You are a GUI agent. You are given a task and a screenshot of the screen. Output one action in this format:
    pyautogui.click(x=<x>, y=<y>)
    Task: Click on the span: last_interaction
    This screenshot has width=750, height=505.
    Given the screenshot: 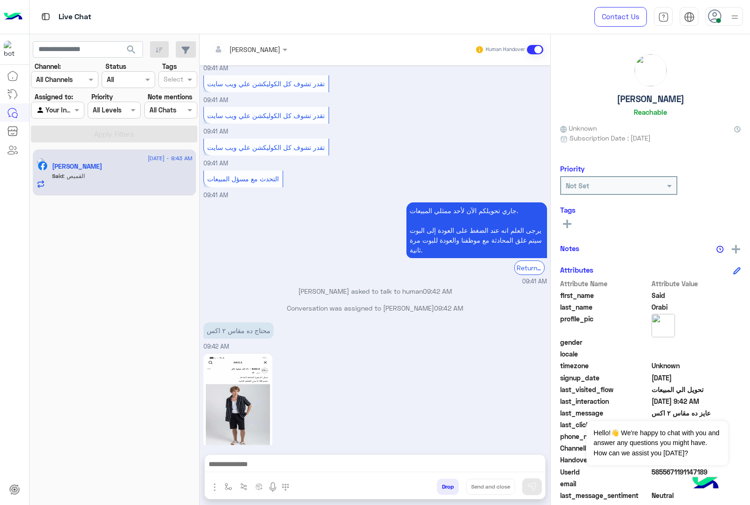 What is the action you would take?
    pyautogui.click(x=604, y=401)
    